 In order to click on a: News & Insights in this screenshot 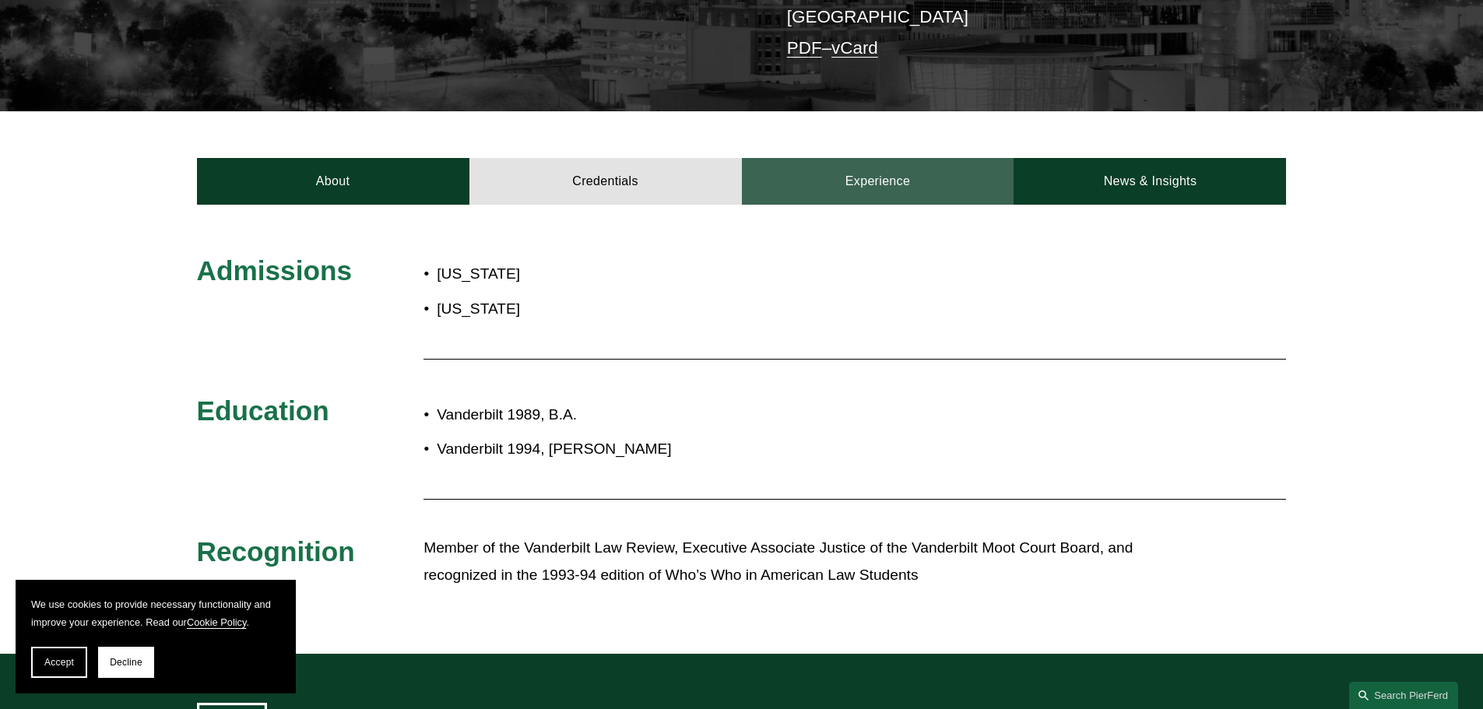, I will do `click(1150, 181)`.